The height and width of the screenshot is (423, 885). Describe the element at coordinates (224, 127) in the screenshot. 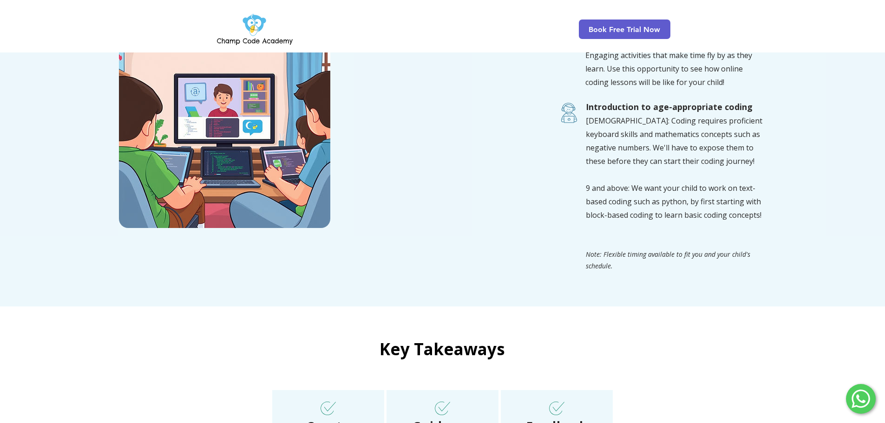

I see `img: A virtual classroom scene with a coding instructor on-screen and kids watching and coding` at that location.